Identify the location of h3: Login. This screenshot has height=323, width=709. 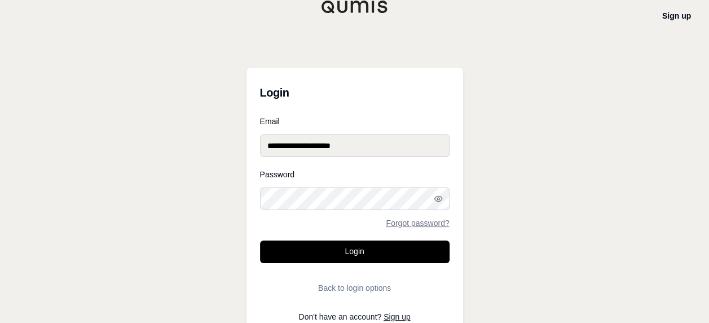
(355, 93).